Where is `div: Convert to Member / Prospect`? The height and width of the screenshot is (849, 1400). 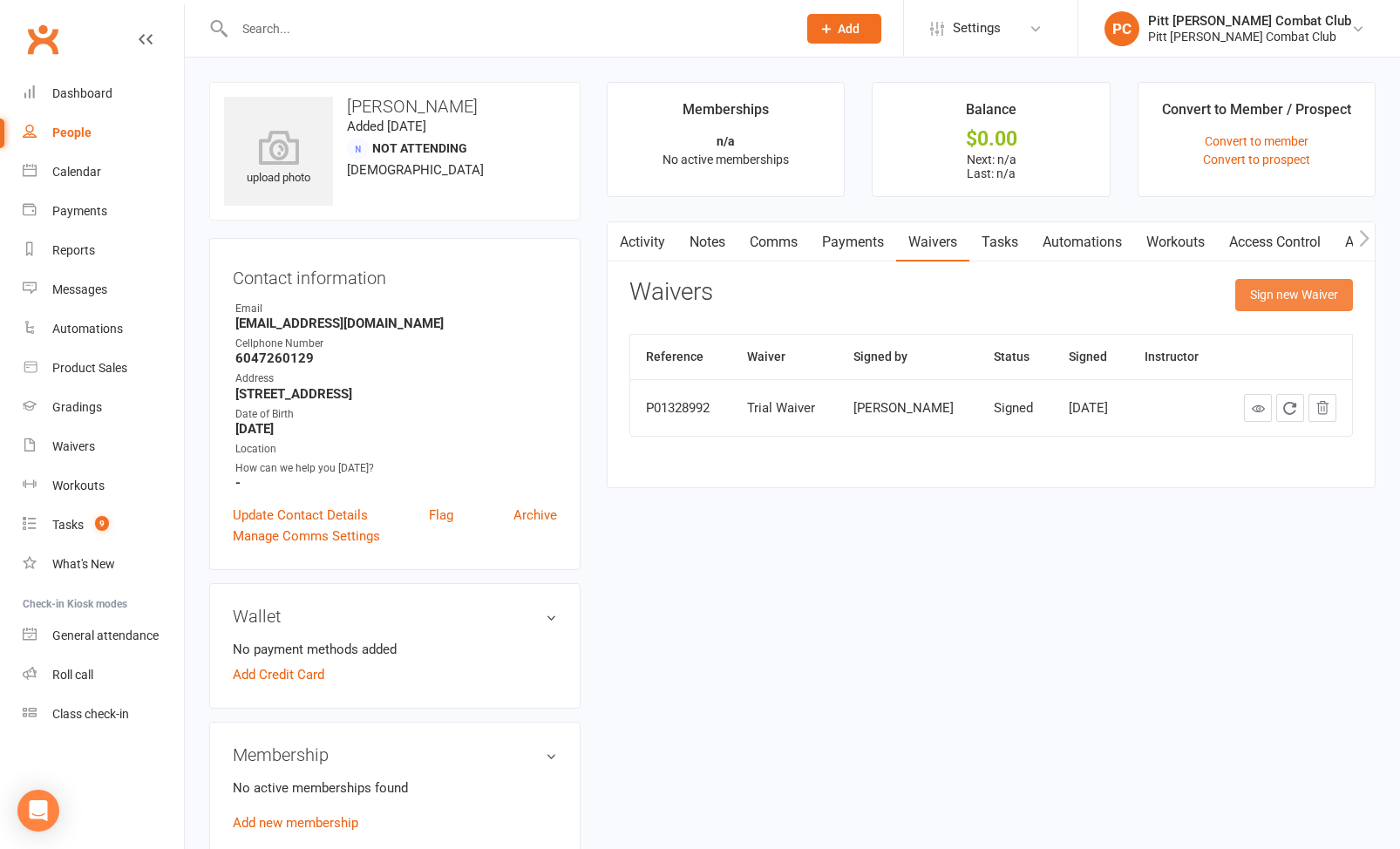
div: Convert to Member / Prospect is located at coordinates (1256, 115).